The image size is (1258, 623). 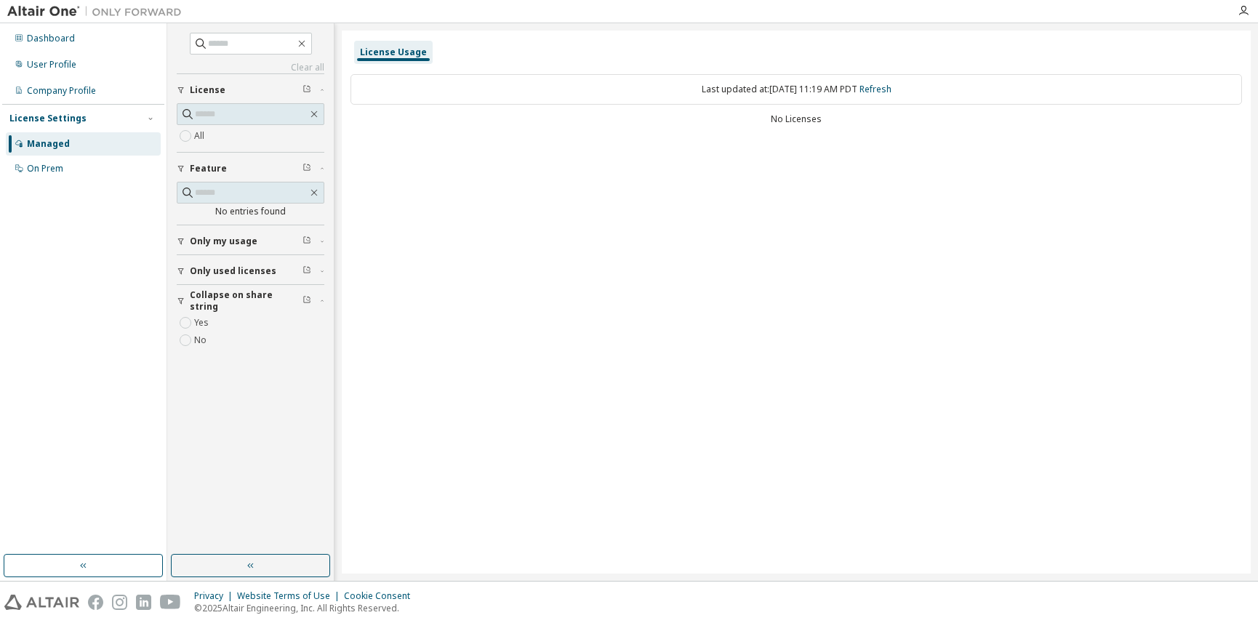 I want to click on span: Only my usage, so click(x=223, y=241).